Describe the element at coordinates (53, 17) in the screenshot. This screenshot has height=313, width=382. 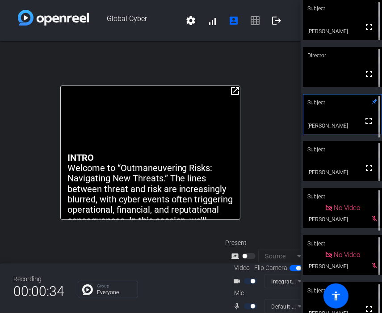
I see `img: white-gradient.svg` at that location.